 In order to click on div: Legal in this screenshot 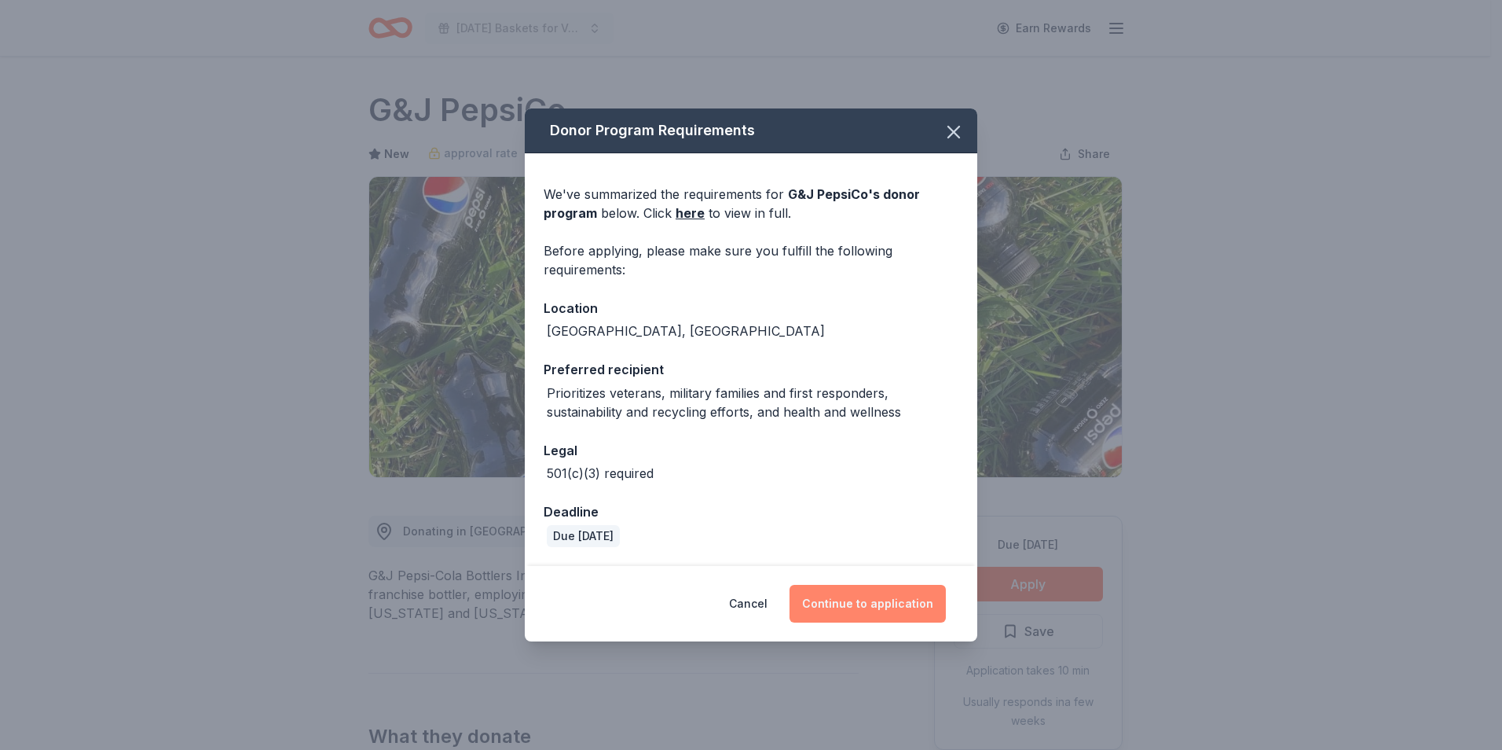, I will do `click(751, 450)`.